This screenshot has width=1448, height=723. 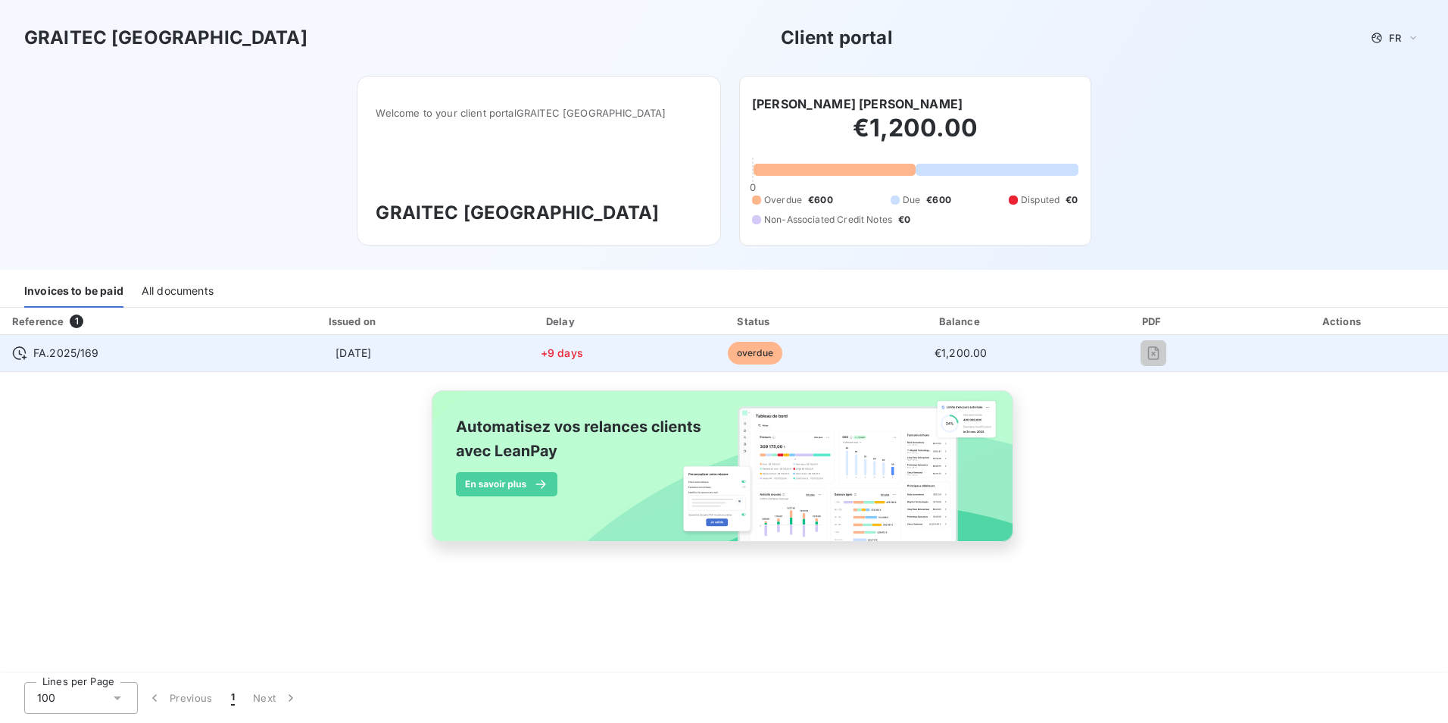 I want to click on span: overdue, so click(x=755, y=353).